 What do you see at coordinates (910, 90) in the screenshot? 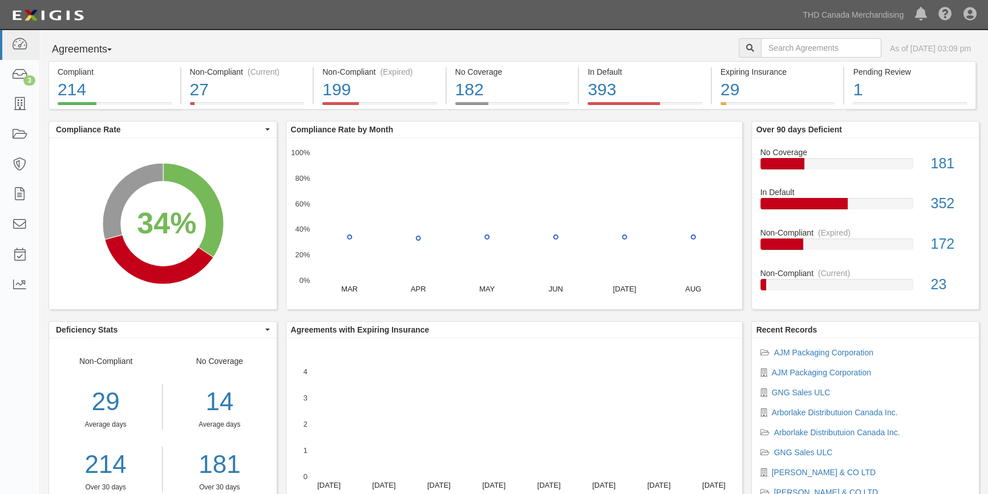
I see `div: 1` at bounding box center [910, 90].